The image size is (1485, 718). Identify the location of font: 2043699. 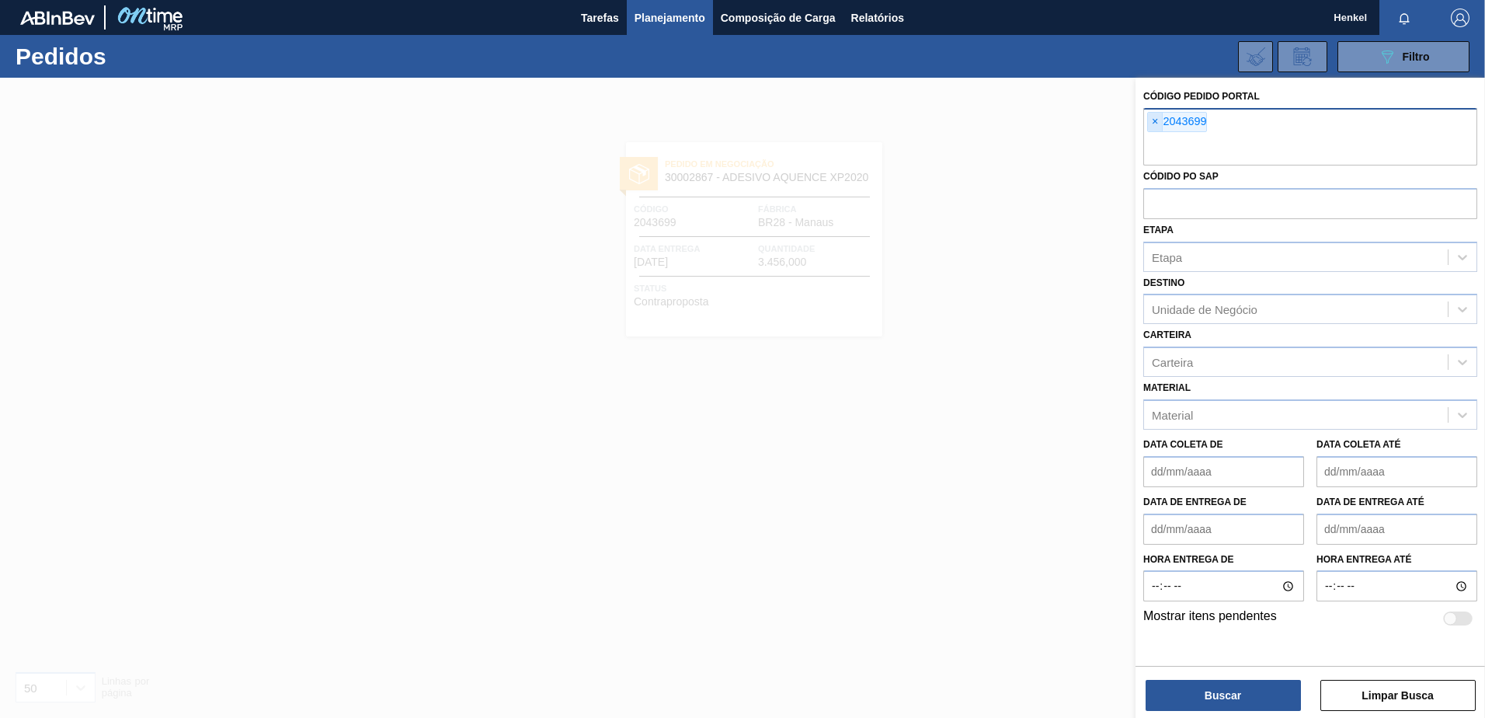
(1185, 121).